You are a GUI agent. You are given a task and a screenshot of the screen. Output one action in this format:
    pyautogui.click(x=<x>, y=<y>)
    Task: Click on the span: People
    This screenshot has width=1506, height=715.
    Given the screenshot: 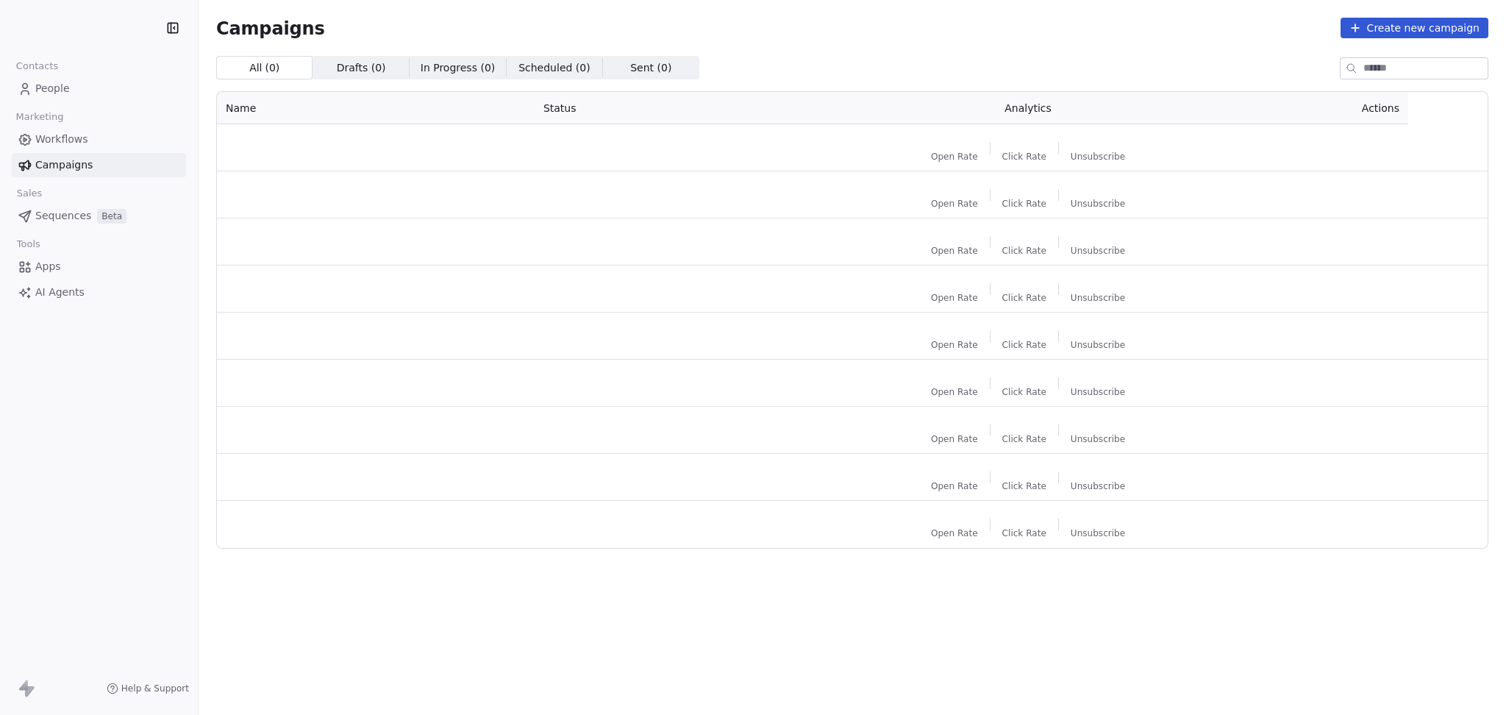 What is the action you would take?
    pyautogui.click(x=52, y=88)
    